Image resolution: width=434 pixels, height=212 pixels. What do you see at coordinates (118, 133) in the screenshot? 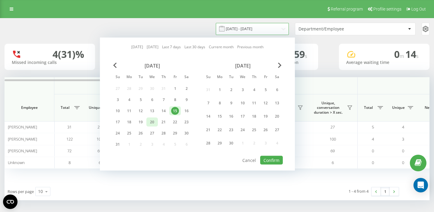
I see `div: Sun Aug 24, 2025` at bounding box center [118, 133].